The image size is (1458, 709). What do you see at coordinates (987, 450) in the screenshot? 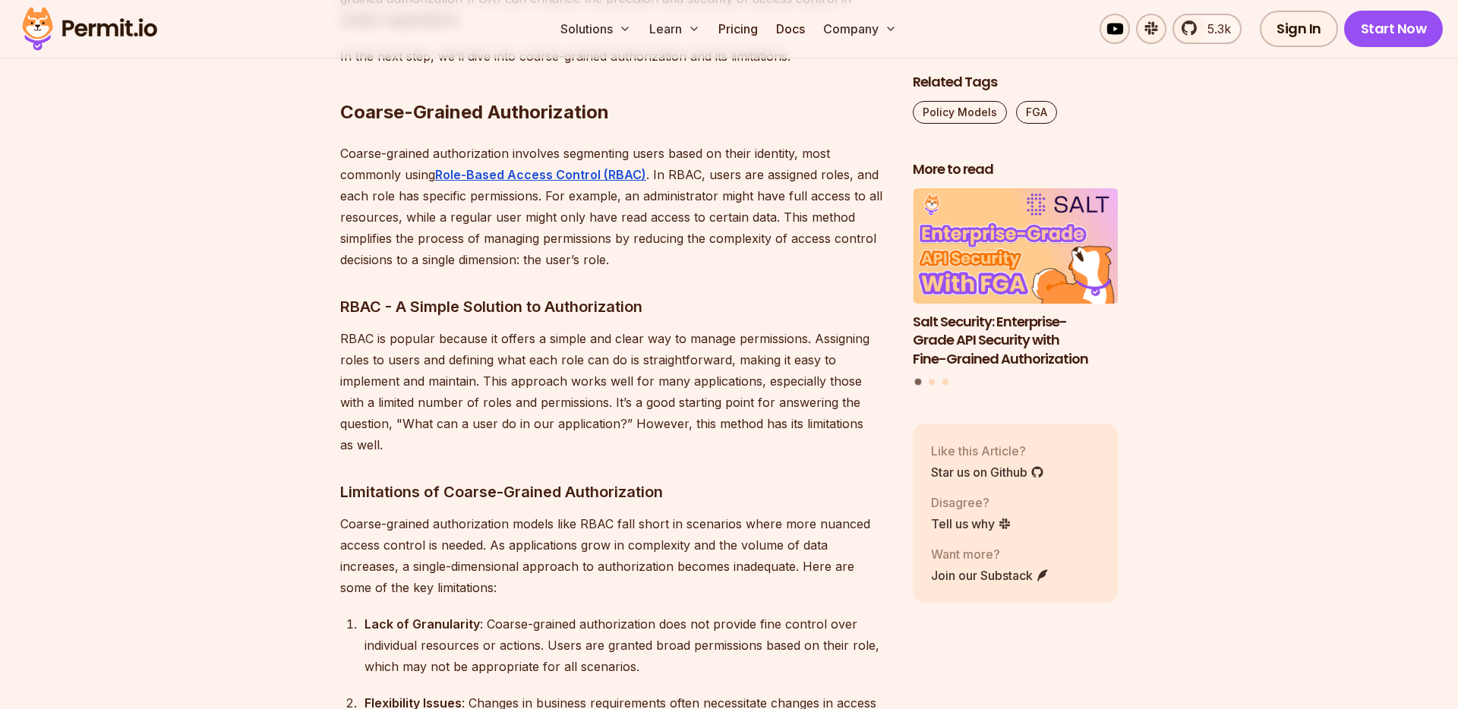
I see `p: Like this Article?` at bounding box center [987, 450].